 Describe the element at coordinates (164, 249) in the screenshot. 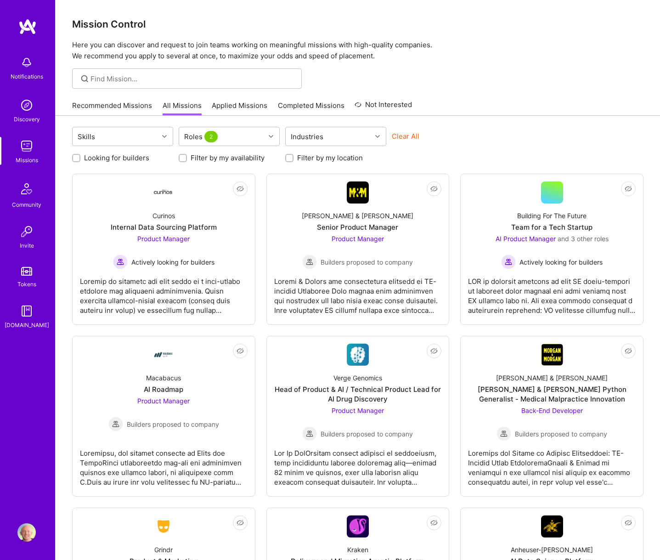

I see `a: Company LogoCurinosInternal Data Sourcing PlatformProduct Manager Actively looking for buildersAc...` at that location.